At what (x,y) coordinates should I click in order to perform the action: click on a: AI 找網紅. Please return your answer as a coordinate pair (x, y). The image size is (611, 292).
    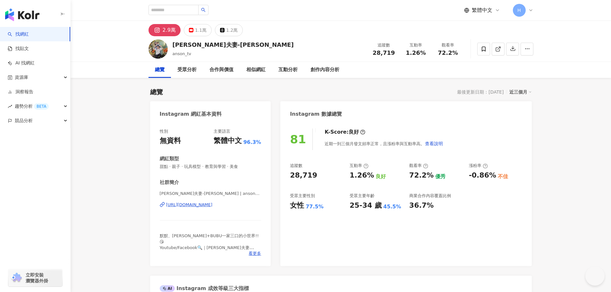
    Looking at the image, I should click on (21, 63).